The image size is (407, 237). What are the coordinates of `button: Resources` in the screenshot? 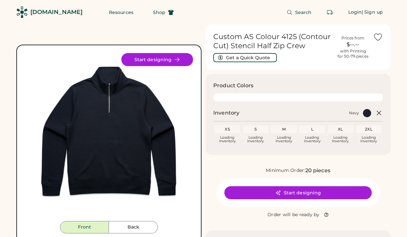 It's located at (121, 12).